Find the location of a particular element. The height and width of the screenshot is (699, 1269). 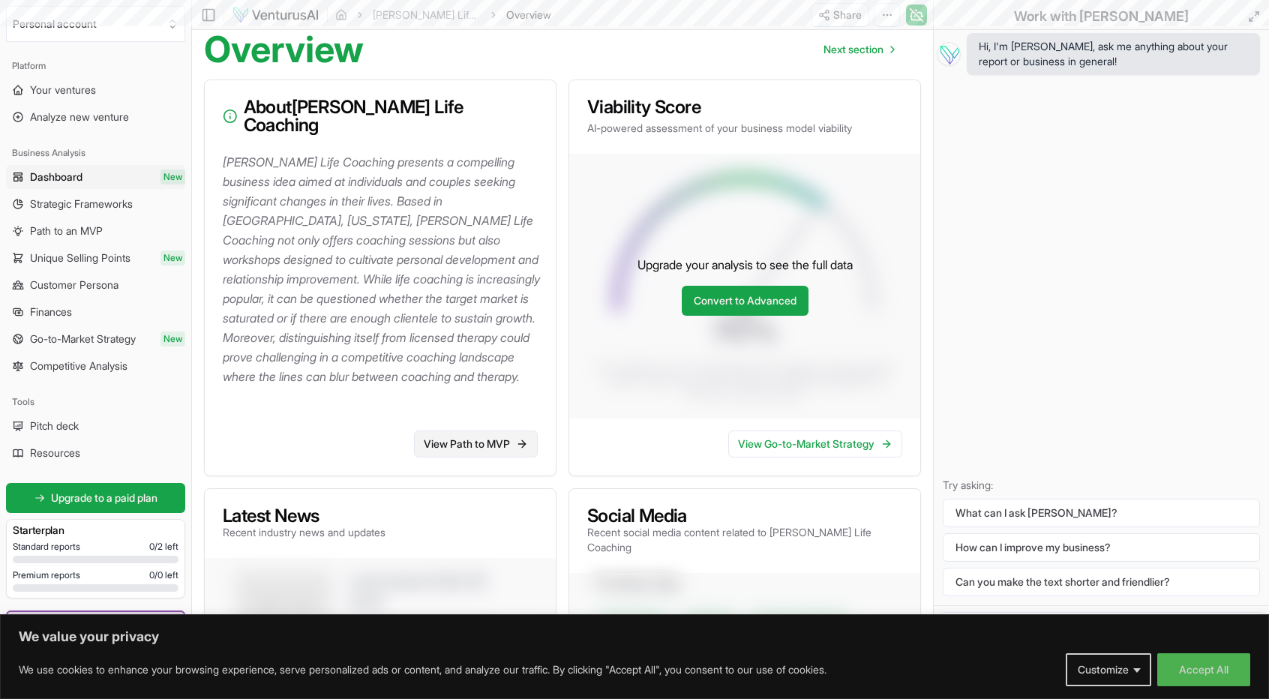

img: Vera is located at coordinates (948, 54).